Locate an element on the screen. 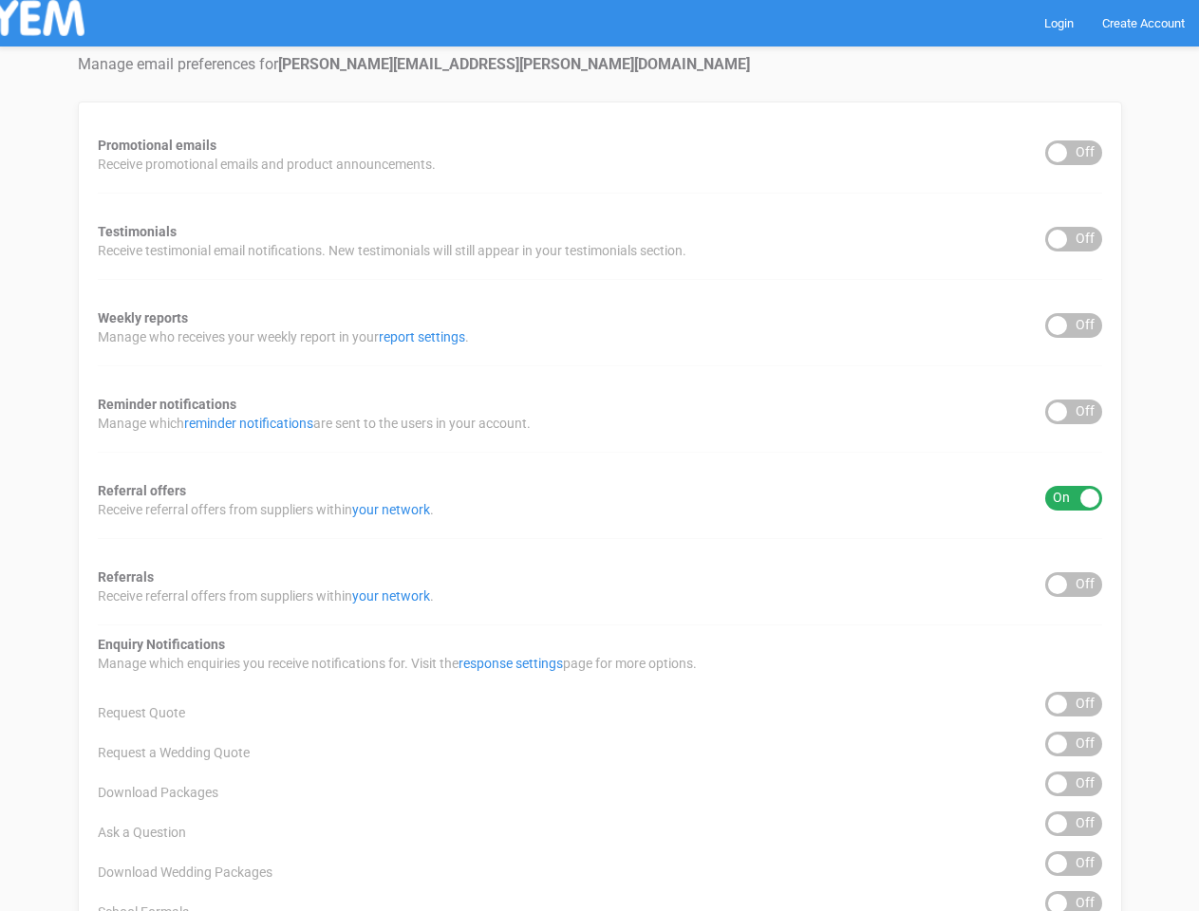 This screenshot has width=1199, height=911. strong: Promotional emails is located at coordinates (157, 145).